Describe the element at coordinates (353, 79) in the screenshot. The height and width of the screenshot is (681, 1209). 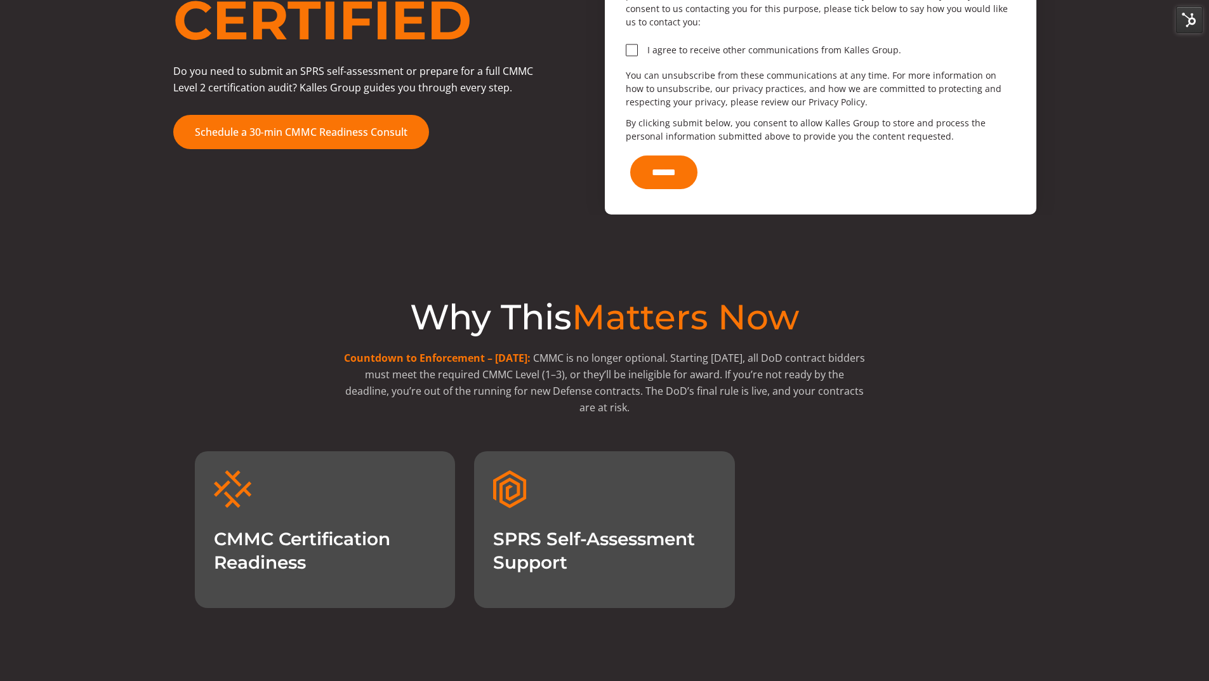
I see `span: Do you need to submit an SPRS self-assessment or prepare for a full CMMC Level 2 certification au...` at that location.